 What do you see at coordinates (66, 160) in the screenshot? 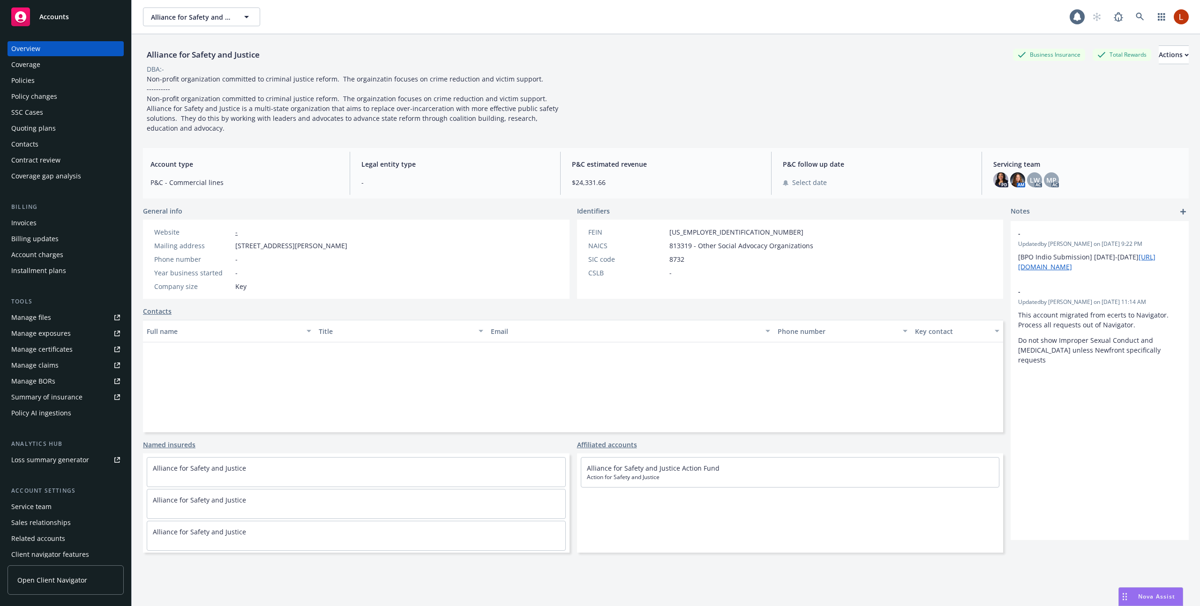
I see `a: Contract review` at bounding box center [66, 160].